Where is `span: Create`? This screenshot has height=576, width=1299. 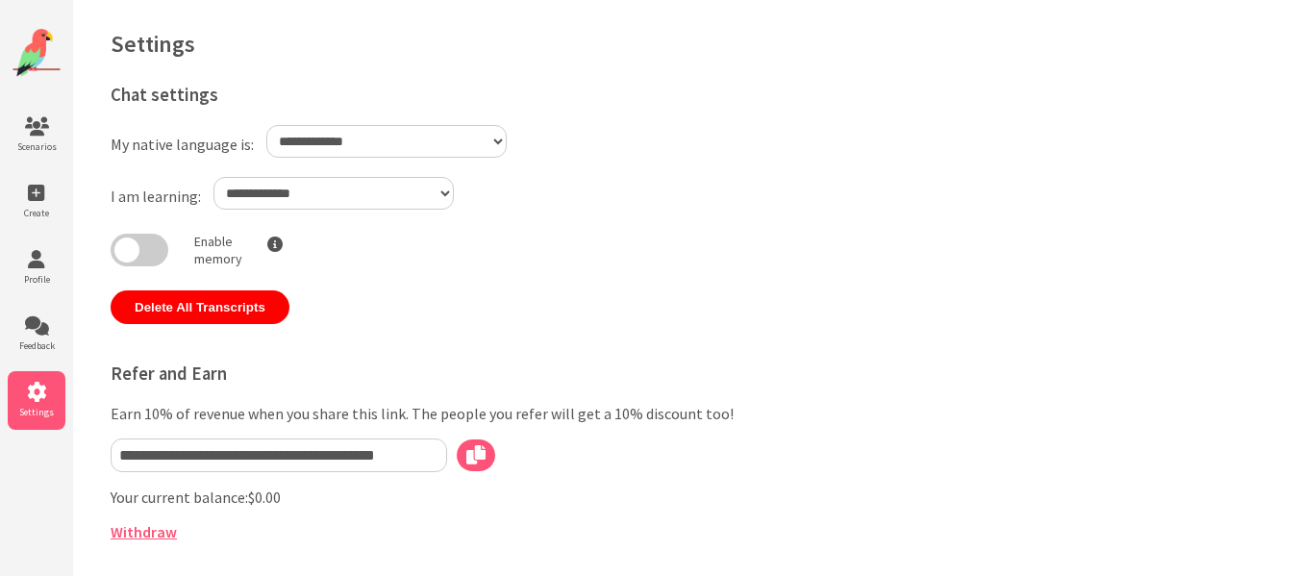
span: Create is located at coordinates (37, 212).